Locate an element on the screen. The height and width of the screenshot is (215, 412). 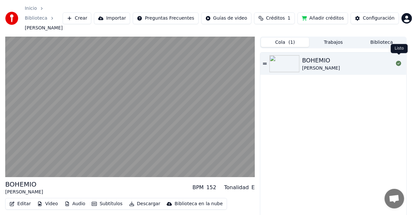
button: Editar is located at coordinates (20, 204).